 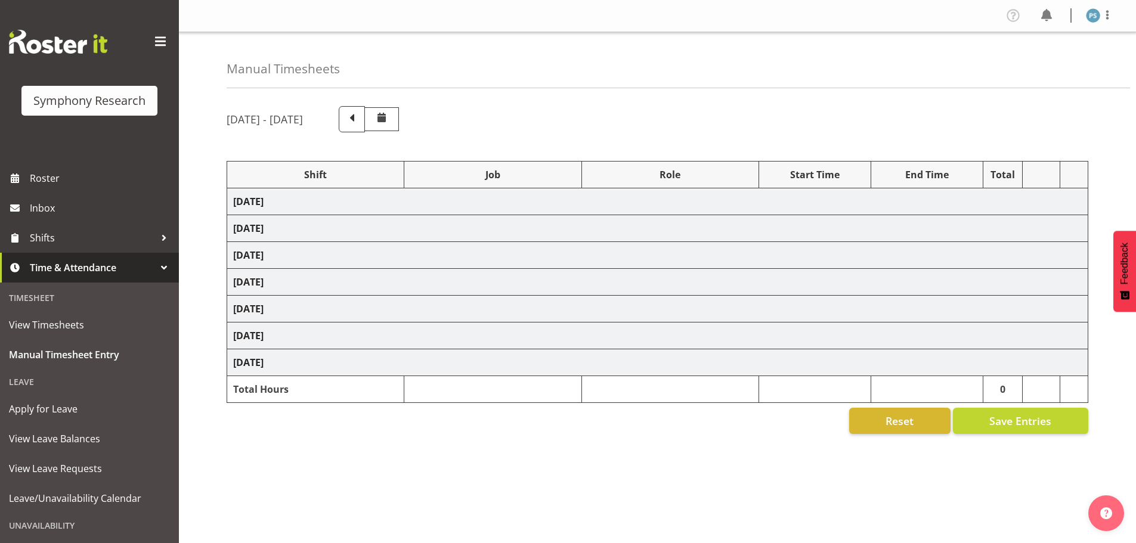 What do you see at coordinates (492, 175) in the screenshot?
I see `div: Job` at bounding box center [492, 175].